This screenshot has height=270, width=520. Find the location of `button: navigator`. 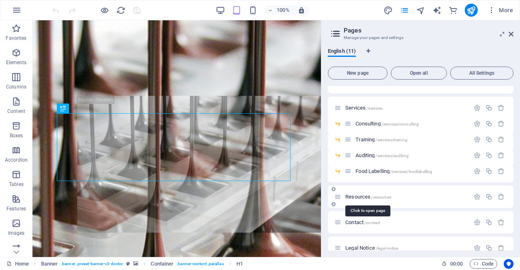

button: navigator is located at coordinates (421, 10).